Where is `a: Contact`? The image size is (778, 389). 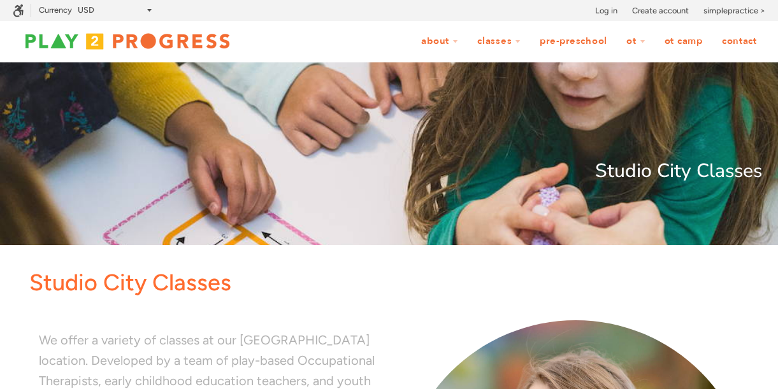 a: Contact is located at coordinates (739, 41).